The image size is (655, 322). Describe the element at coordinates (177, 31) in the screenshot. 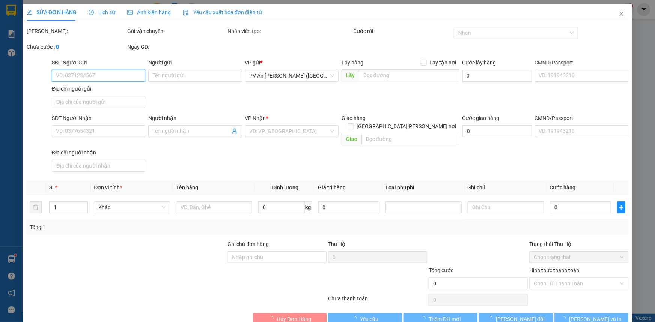

I see `div: Gói vận chuyển:` at that location.